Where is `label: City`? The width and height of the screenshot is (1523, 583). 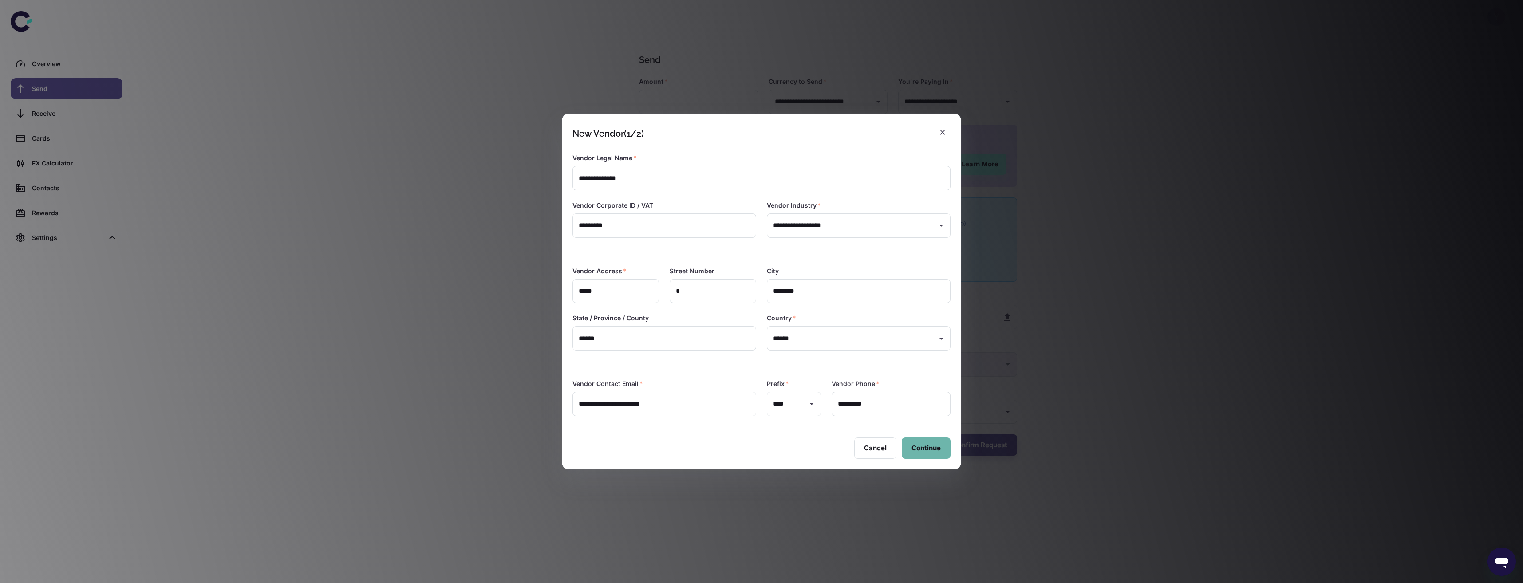 label: City is located at coordinates (772, 271).